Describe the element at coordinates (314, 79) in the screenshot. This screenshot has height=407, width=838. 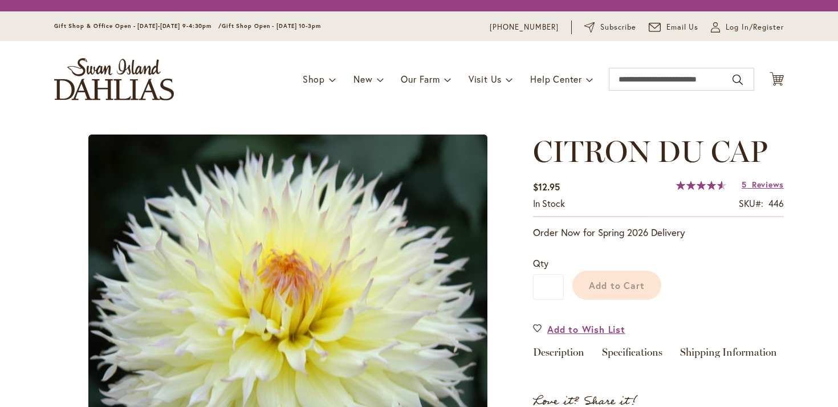
I see `span: Shop` at that location.